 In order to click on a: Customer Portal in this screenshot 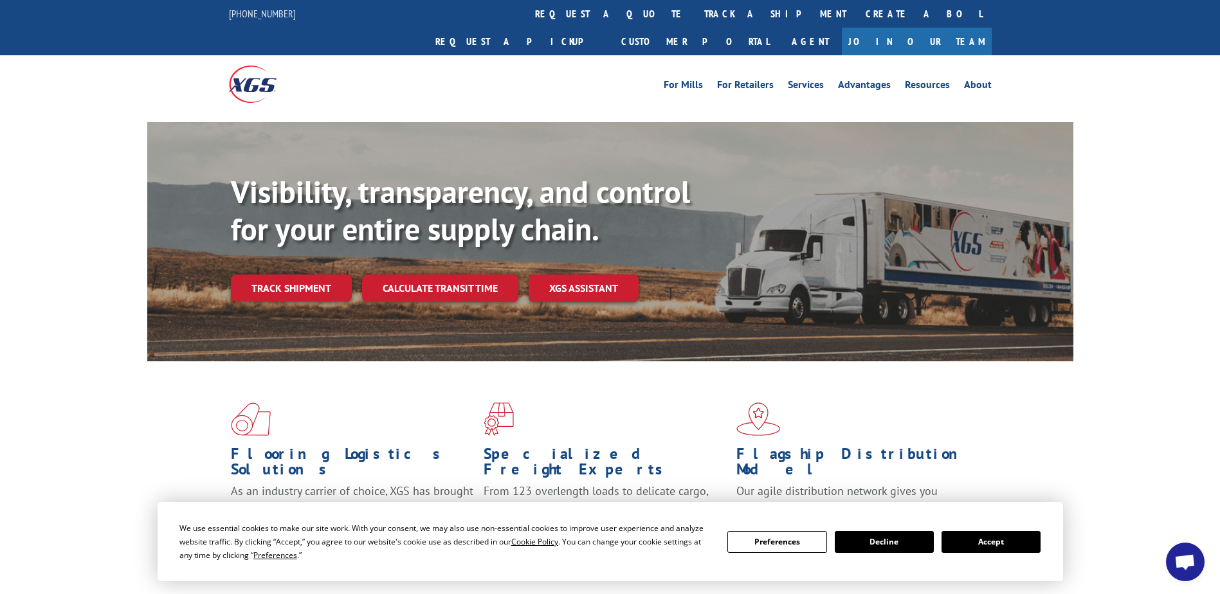, I will do `click(695, 41)`.